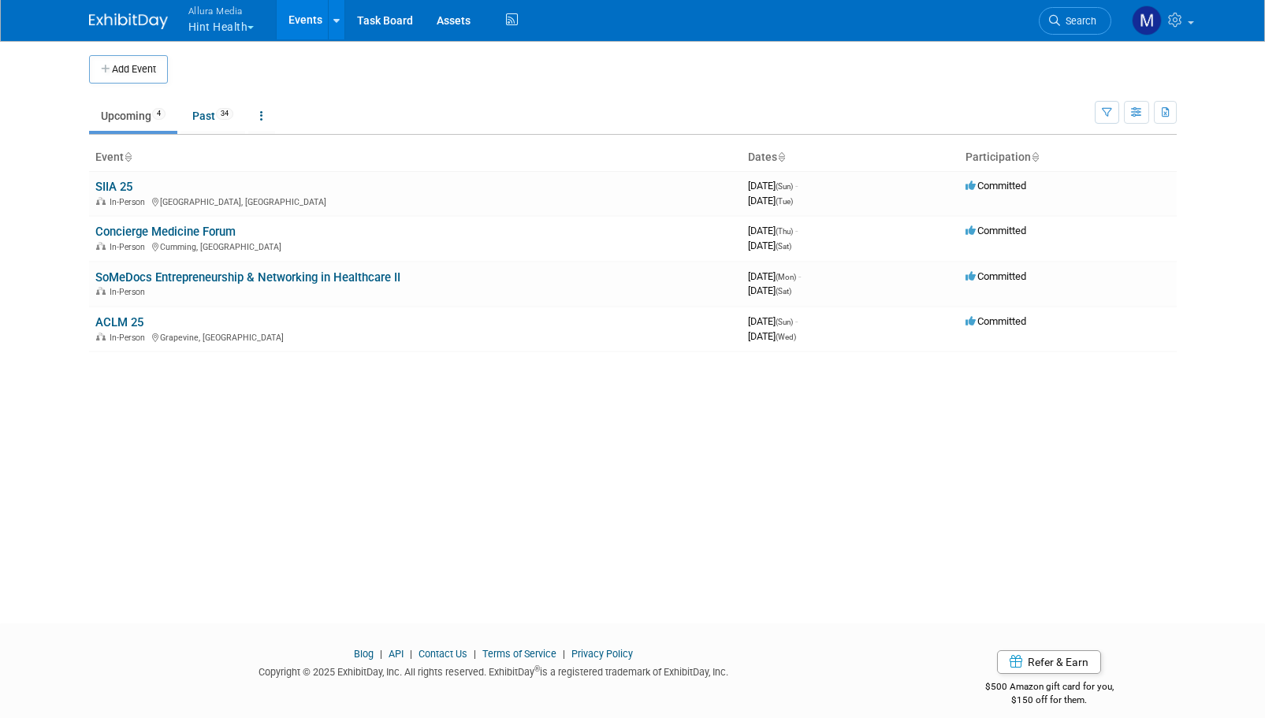 The image size is (1265, 718). I want to click on span: (Wed), so click(786, 337).